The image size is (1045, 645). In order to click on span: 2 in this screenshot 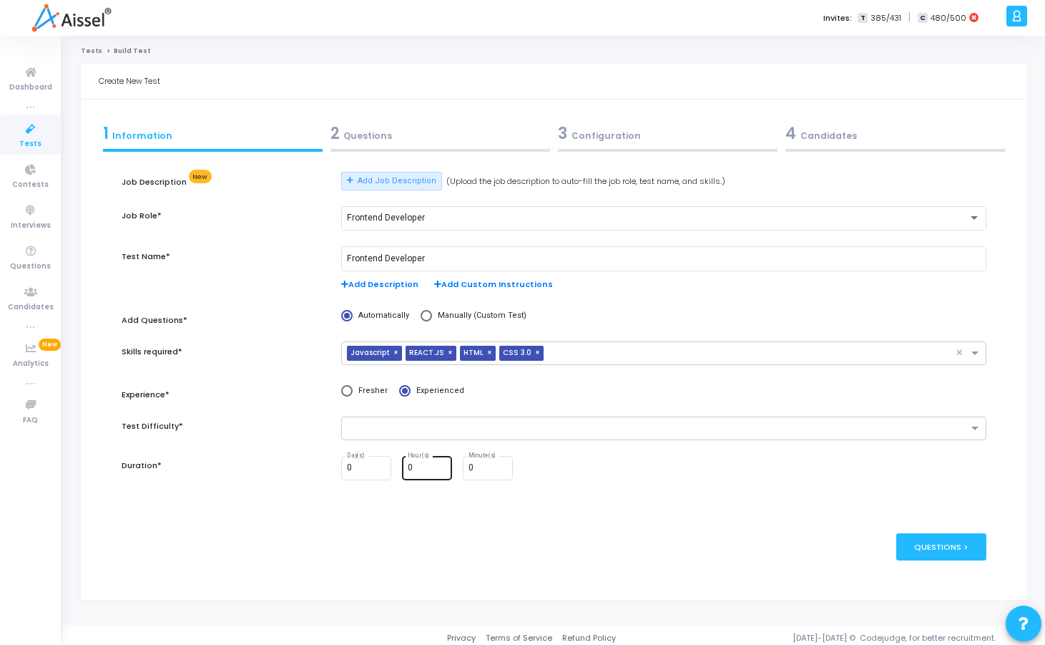, I will do `click(335, 133)`.